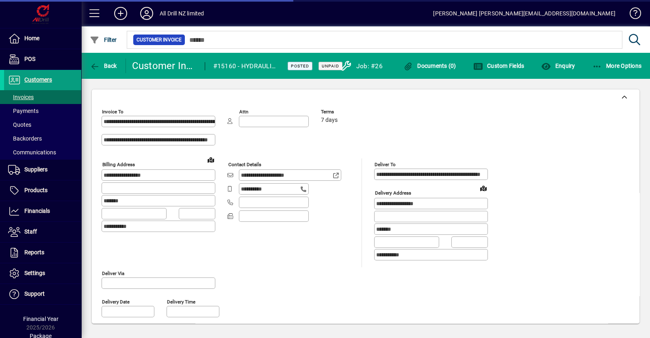  What do you see at coordinates (43, 232) in the screenshot?
I see `a: Staff` at bounding box center [43, 232].